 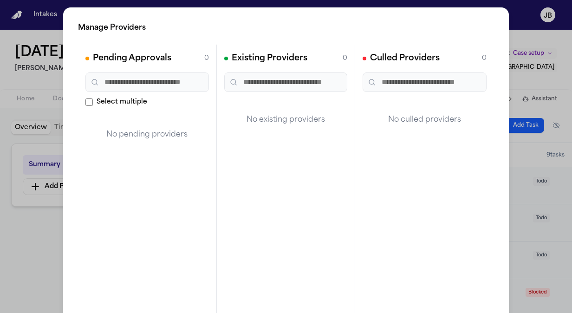 What do you see at coordinates (132, 58) in the screenshot?
I see `h2: Pending Approvals` at bounding box center [132, 58].